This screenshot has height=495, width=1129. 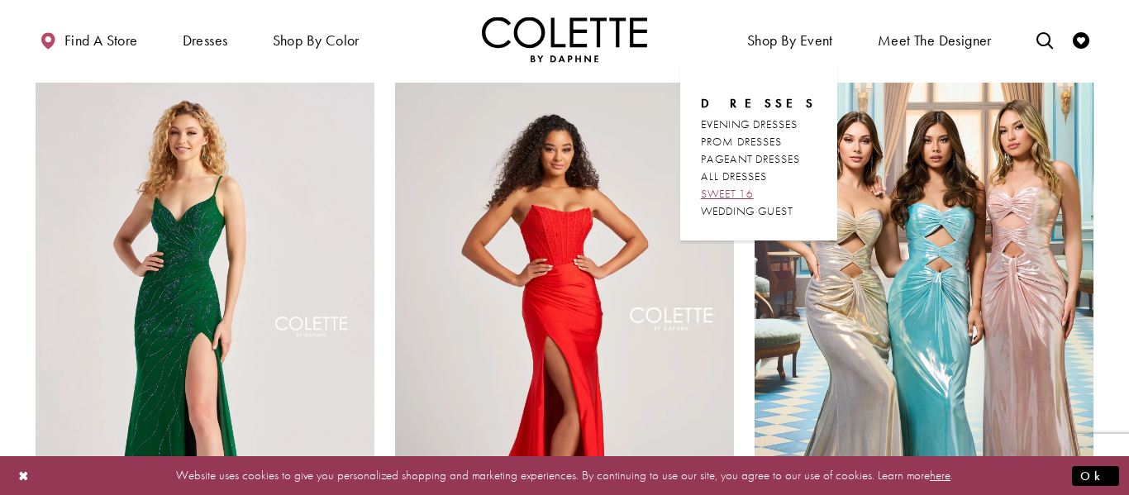 I want to click on a: Find a store, so click(x=88, y=39).